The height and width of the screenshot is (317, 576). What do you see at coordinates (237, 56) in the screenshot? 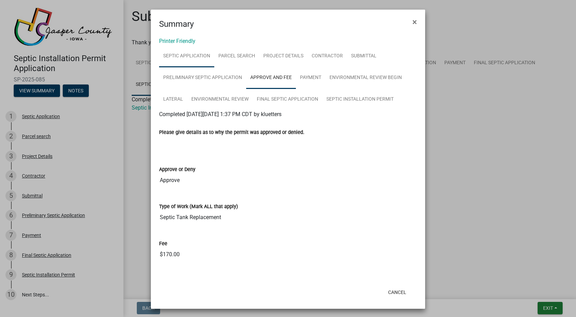
I see `a: Parcel search` at bounding box center [237, 56].